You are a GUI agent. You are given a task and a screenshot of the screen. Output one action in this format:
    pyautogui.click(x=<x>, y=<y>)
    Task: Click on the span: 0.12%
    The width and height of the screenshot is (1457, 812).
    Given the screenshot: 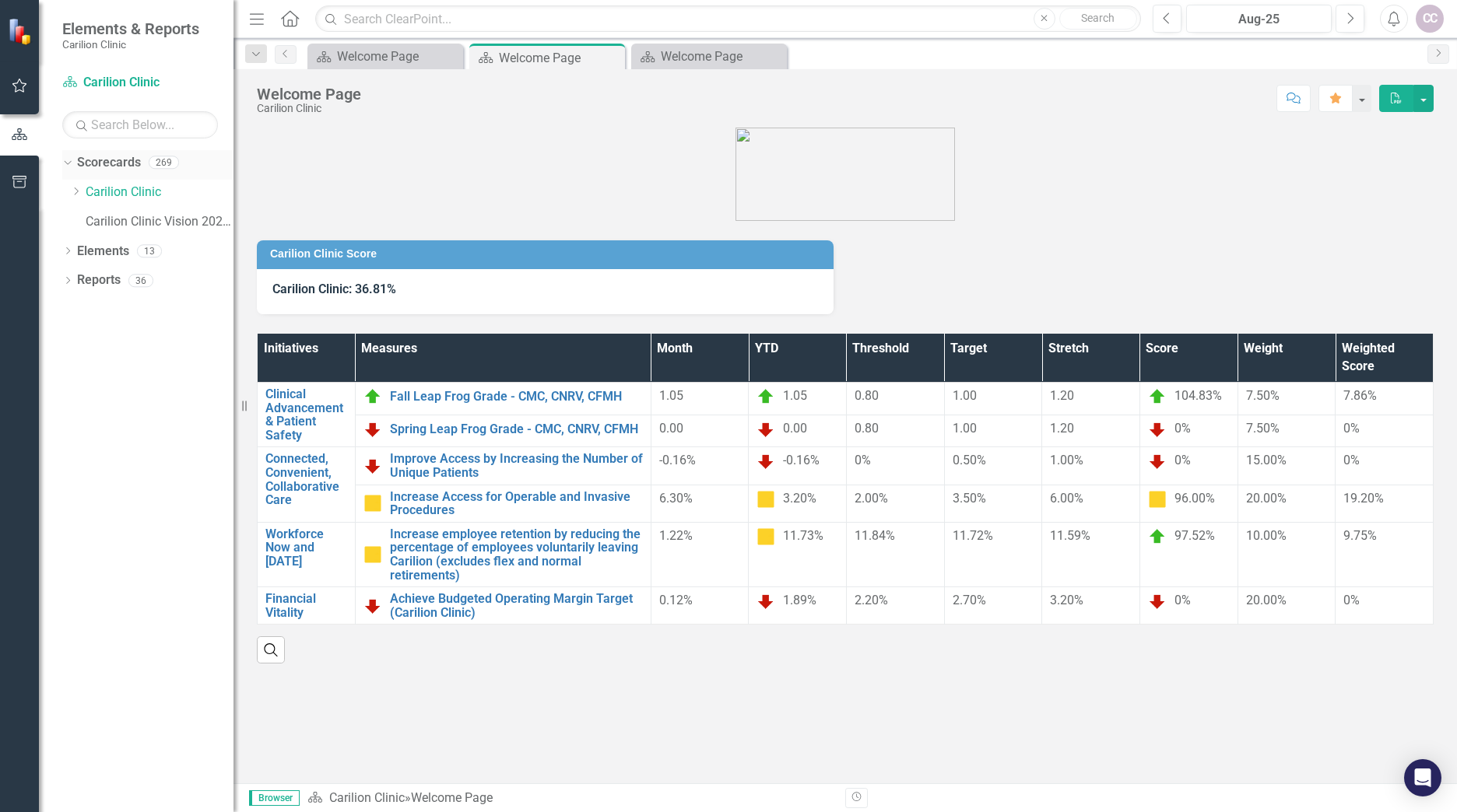 What is the action you would take?
    pyautogui.click(x=675, y=600)
    